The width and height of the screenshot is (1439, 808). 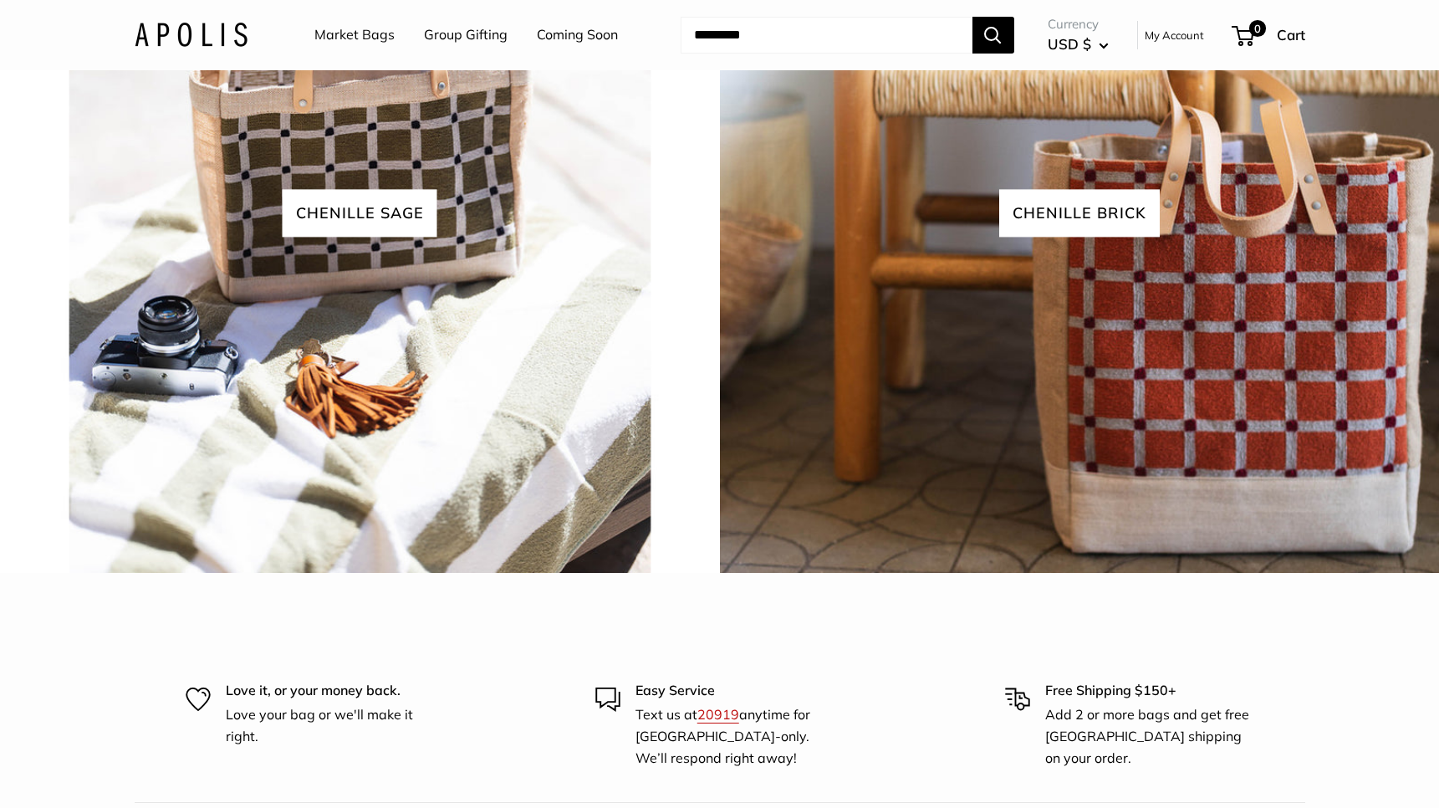 I want to click on input: Search..., so click(x=826, y=35).